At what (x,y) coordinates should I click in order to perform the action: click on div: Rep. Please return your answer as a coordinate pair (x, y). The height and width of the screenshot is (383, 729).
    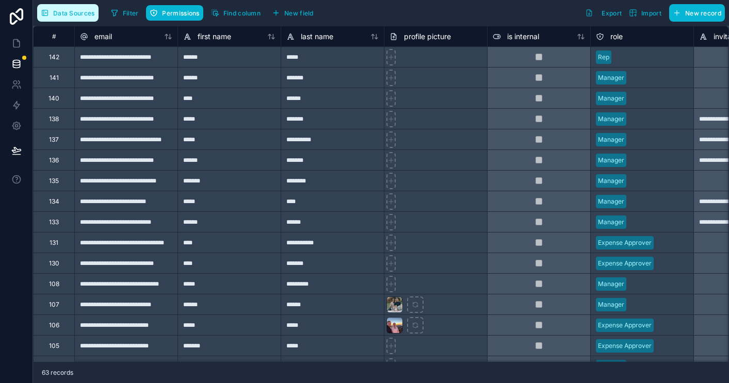
    Looking at the image, I should click on (604, 57).